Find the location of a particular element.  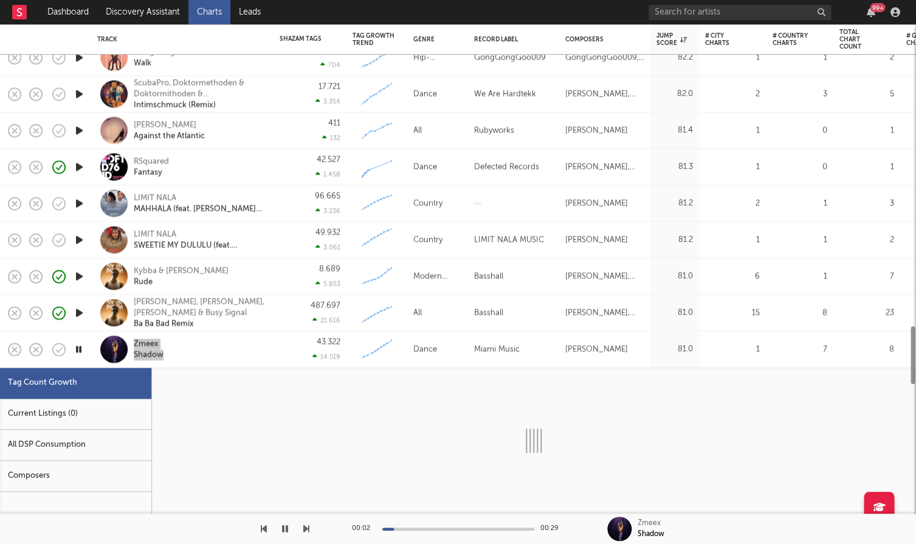

div: 3.236 is located at coordinates (327, 210).